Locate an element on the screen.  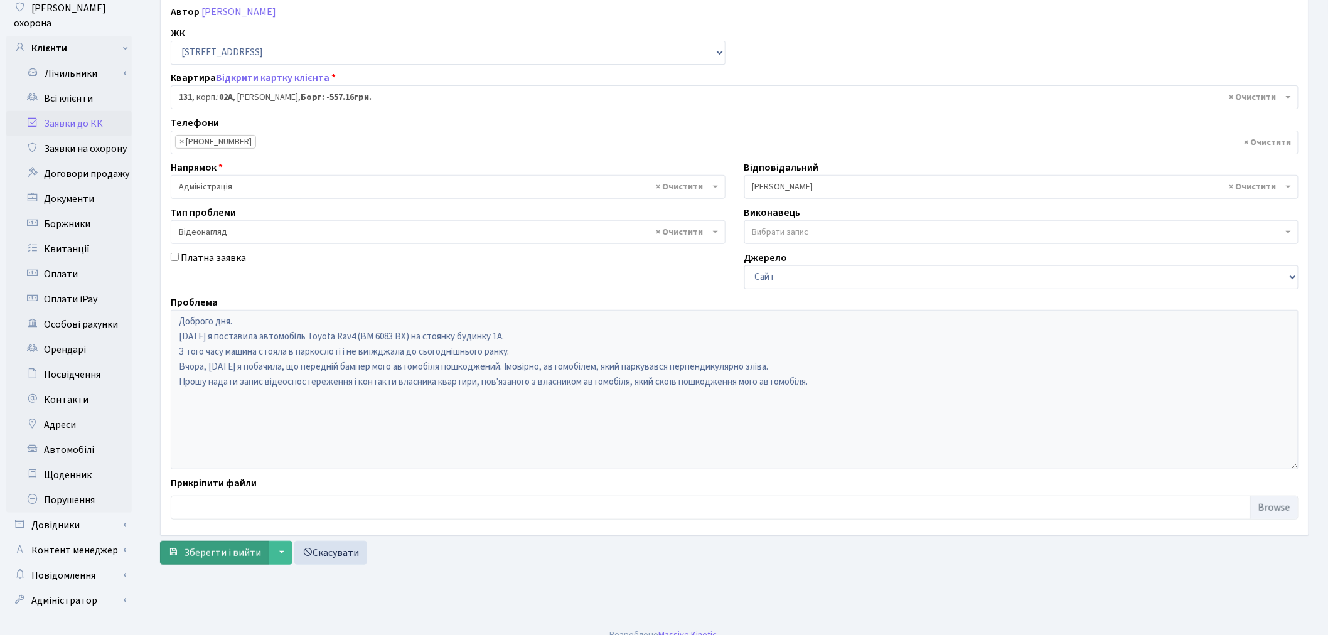
label: Проблема is located at coordinates (194, 303).